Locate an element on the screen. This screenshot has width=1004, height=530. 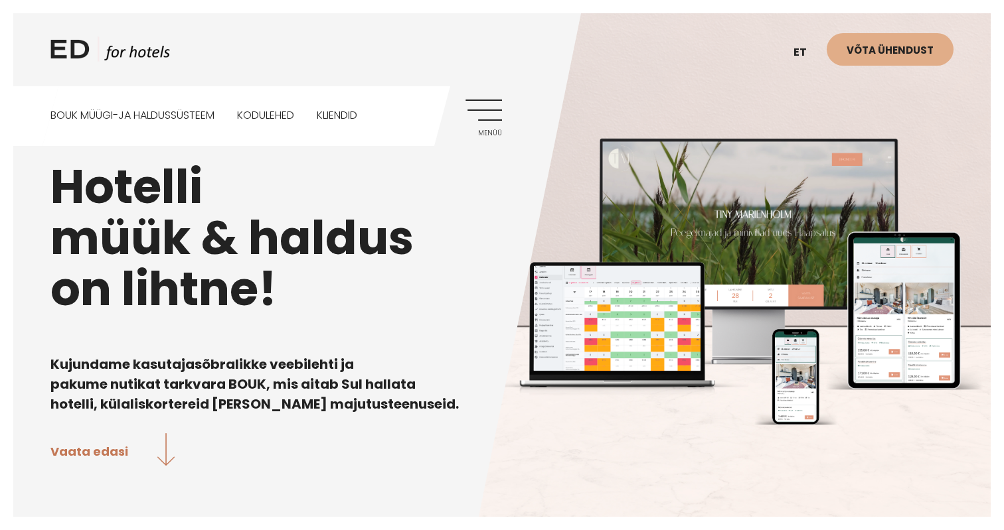
a: Menüü is located at coordinates (483, 118).